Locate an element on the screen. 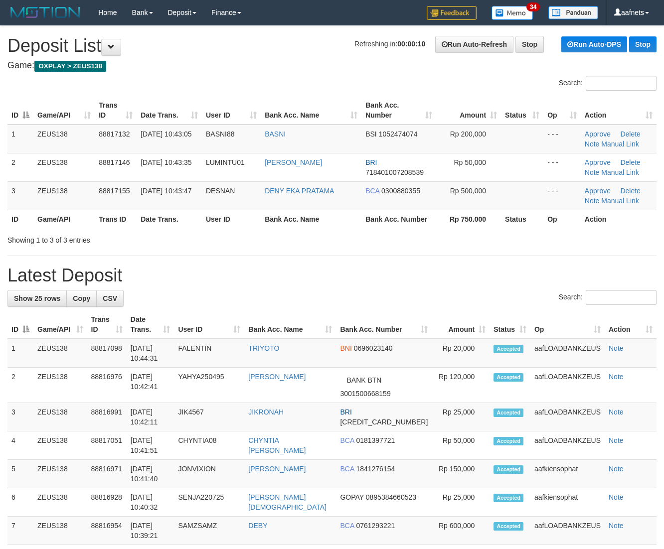  td: Rp 600,000 is located at coordinates (461, 531).